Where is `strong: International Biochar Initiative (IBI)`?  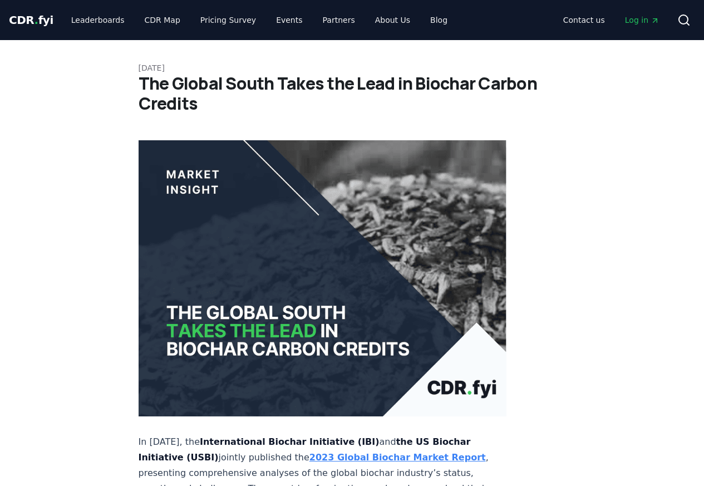
strong: International Biochar Initiative (IBI) is located at coordinates (289, 441).